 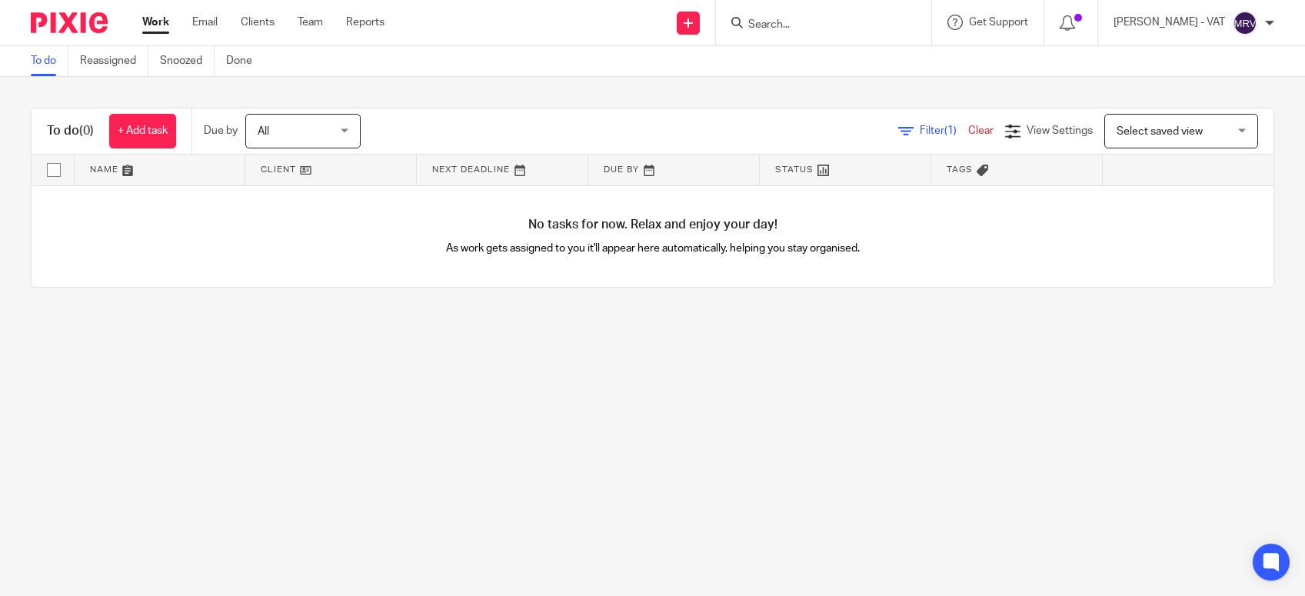 What do you see at coordinates (959, 169) in the screenshot?
I see `span: Tags` at bounding box center [959, 169].